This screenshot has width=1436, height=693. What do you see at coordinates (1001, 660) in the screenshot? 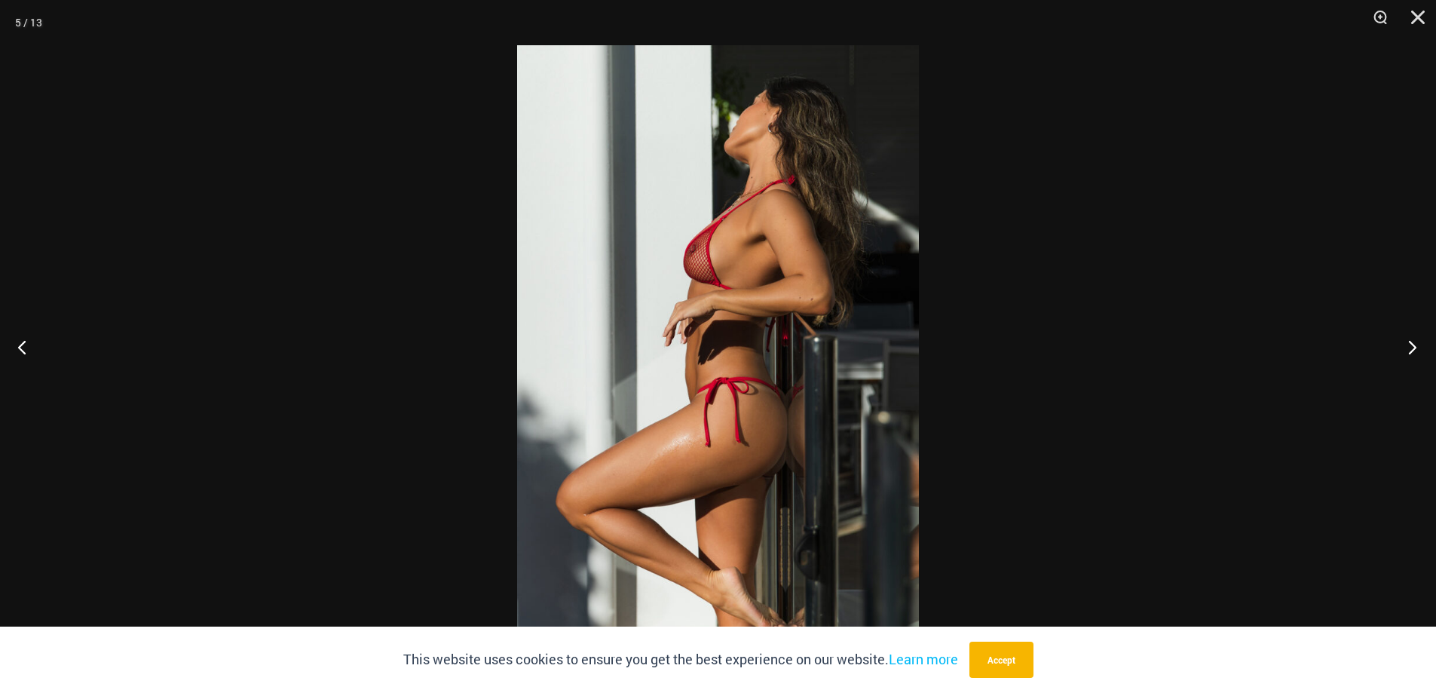
I see `button: Accept` at bounding box center [1001, 660].